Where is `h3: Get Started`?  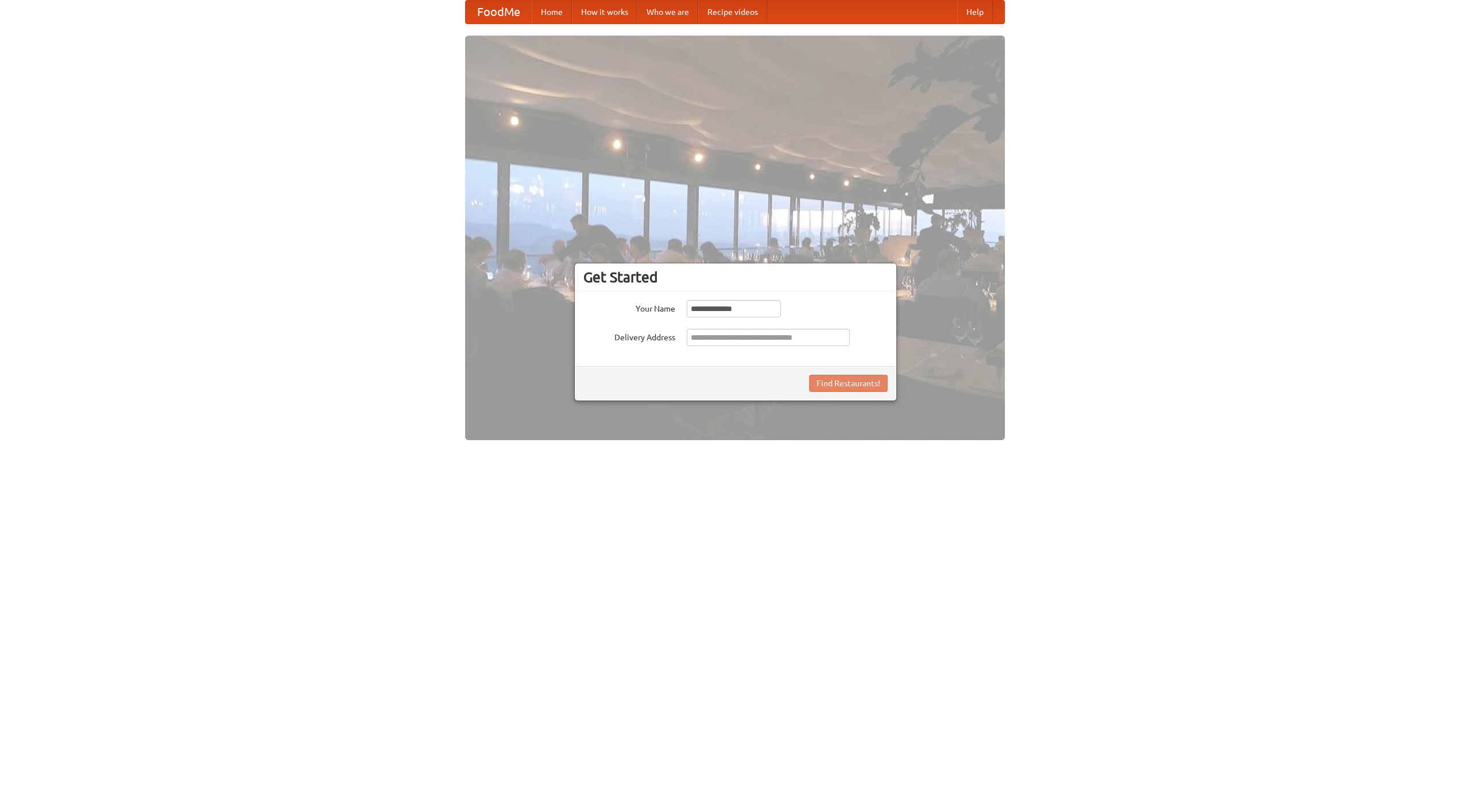
h3: Get Started is located at coordinates (736, 278).